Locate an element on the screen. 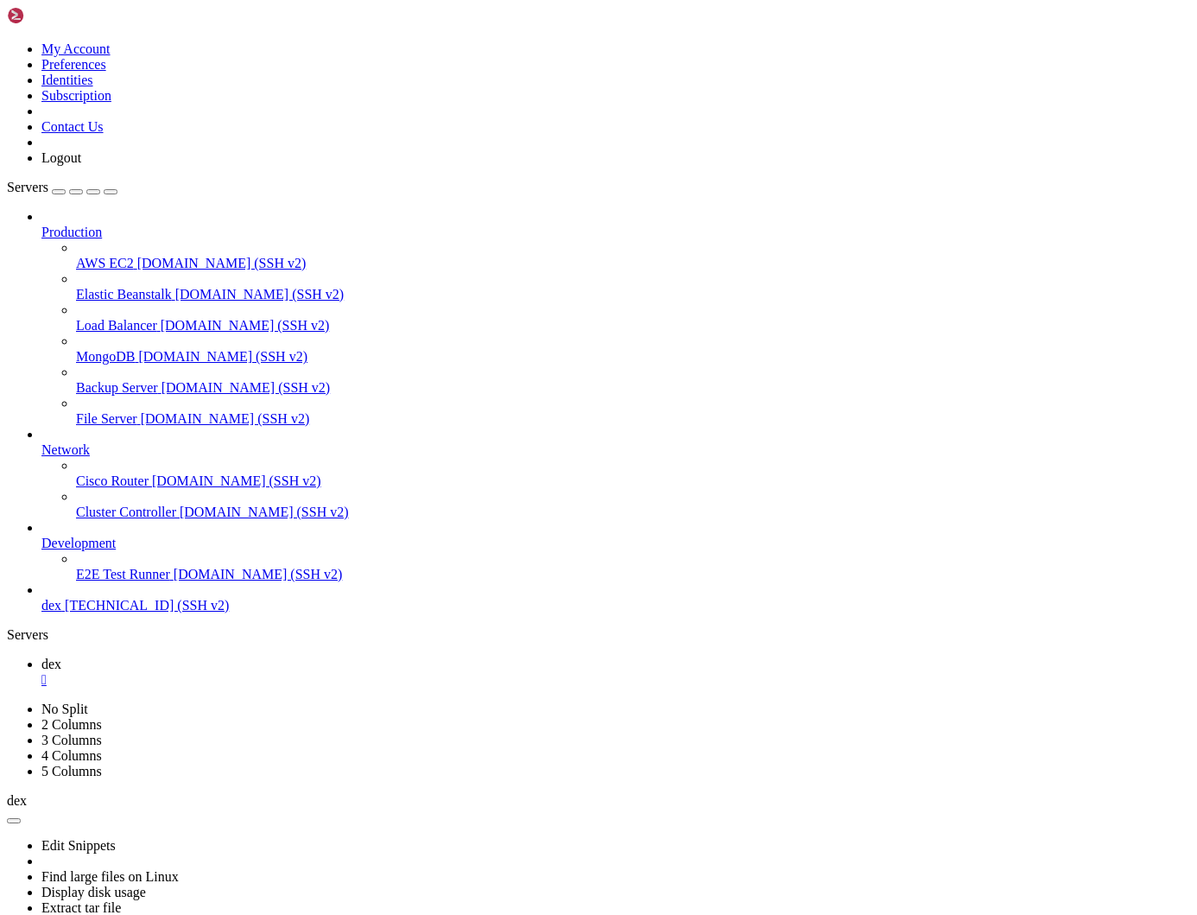 This screenshot has height=915, width=1197. a: 4 Columns is located at coordinates (72, 755).